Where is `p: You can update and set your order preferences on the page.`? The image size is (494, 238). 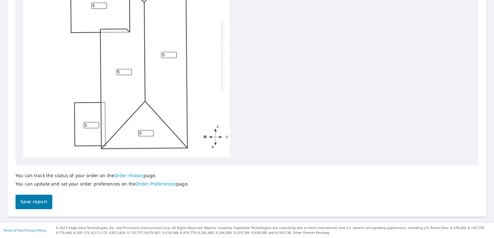 p: You can update and set your order preferences on the page. is located at coordinates (102, 184).